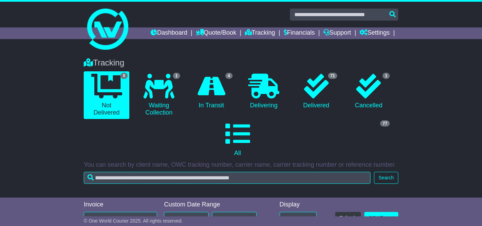  I want to click on div: Tracking, so click(241, 63).